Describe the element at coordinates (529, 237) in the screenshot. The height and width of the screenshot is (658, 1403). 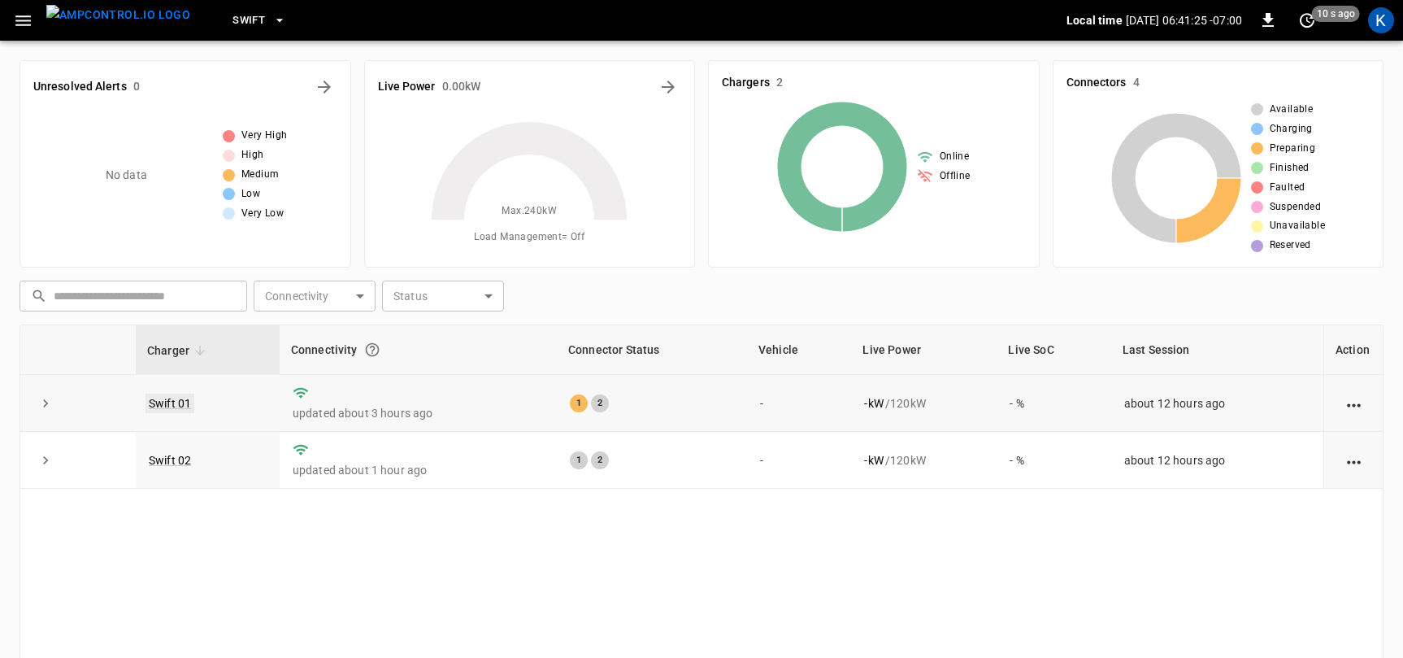
I see `span: Load Management = Off` at that location.